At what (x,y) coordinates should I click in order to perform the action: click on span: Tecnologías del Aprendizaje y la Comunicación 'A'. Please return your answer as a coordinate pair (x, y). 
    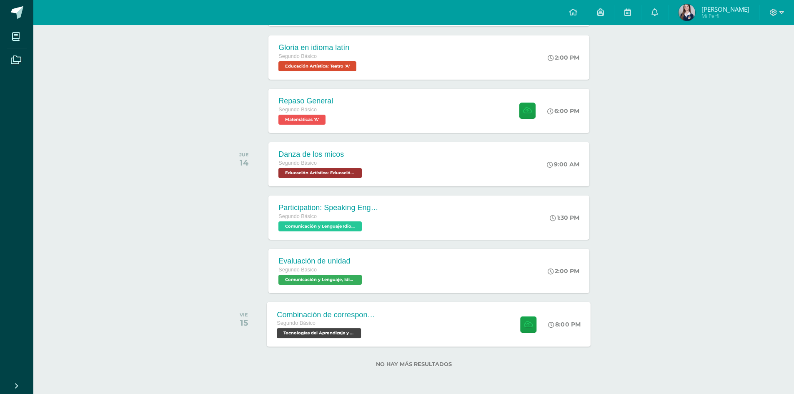
    Looking at the image, I should click on (319, 333).